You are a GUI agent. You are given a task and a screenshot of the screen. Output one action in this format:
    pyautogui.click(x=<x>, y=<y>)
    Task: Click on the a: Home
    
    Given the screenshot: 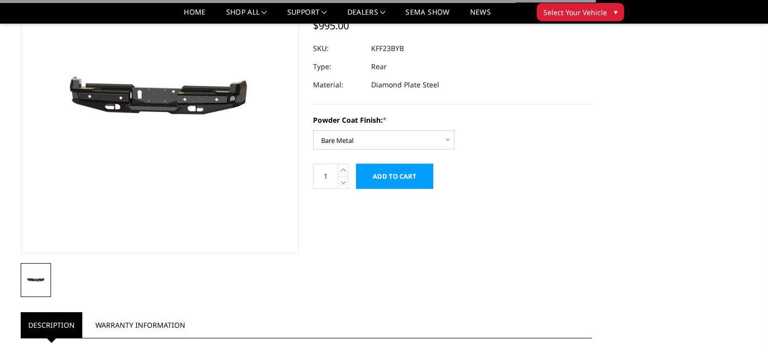 What is the action you would take?
    pyautogui.click(x=194, y=16)
    